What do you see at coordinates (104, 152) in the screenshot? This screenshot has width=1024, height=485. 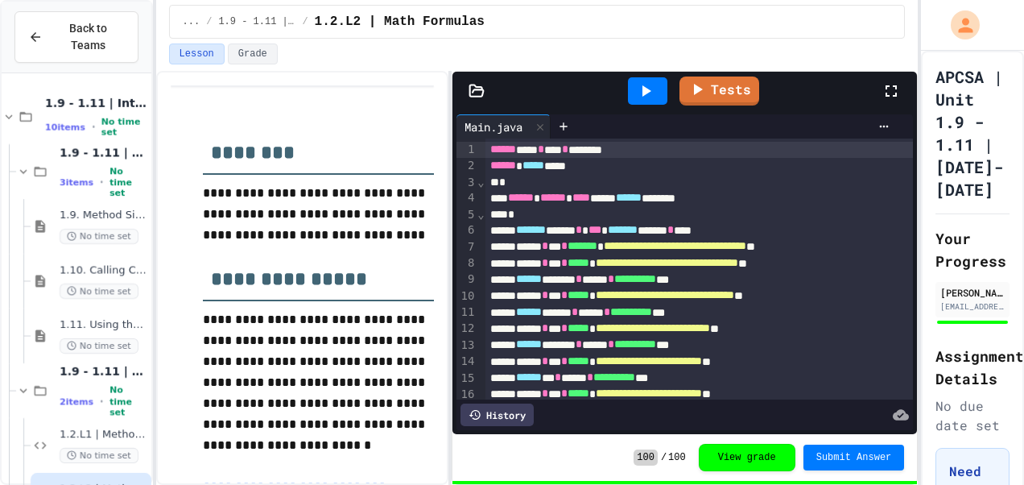 I see `span: 1.9 - 1.11 | Lessons and Notes` at bounding box center [104, 152].